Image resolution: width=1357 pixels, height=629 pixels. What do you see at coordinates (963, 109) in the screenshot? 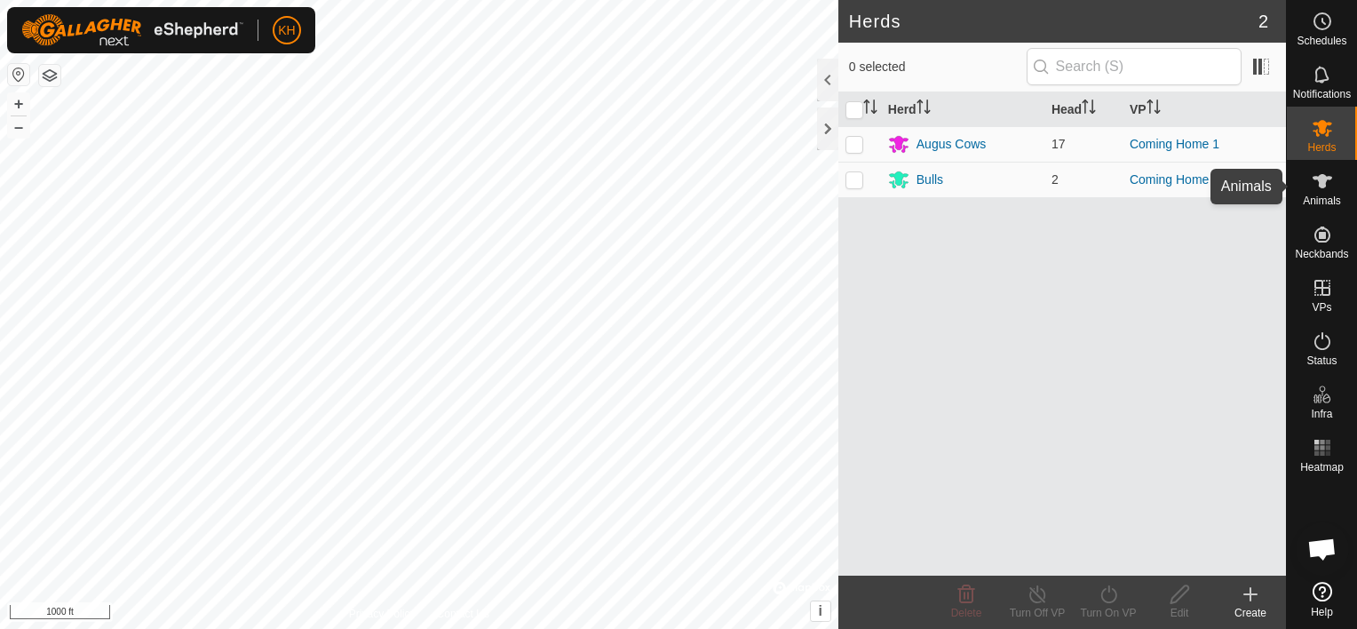
I see `th: Herd` at bounding box center [963, 109].